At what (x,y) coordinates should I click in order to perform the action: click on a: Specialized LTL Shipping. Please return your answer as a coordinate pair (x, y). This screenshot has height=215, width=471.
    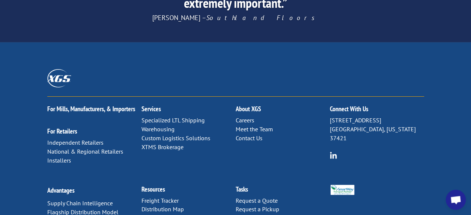
    Looking at the image, I should click on (173, 120).